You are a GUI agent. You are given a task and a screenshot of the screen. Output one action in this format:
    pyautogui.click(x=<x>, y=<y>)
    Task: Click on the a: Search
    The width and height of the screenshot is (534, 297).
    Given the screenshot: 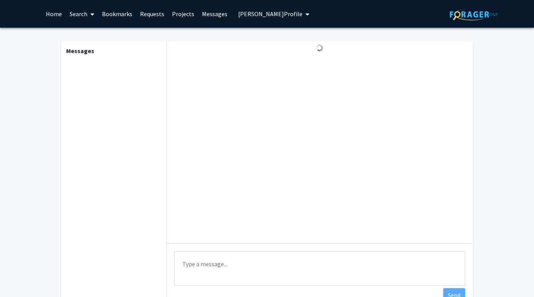 What is the action you would take?
    pyautogui.click(x=82, y=14)
    